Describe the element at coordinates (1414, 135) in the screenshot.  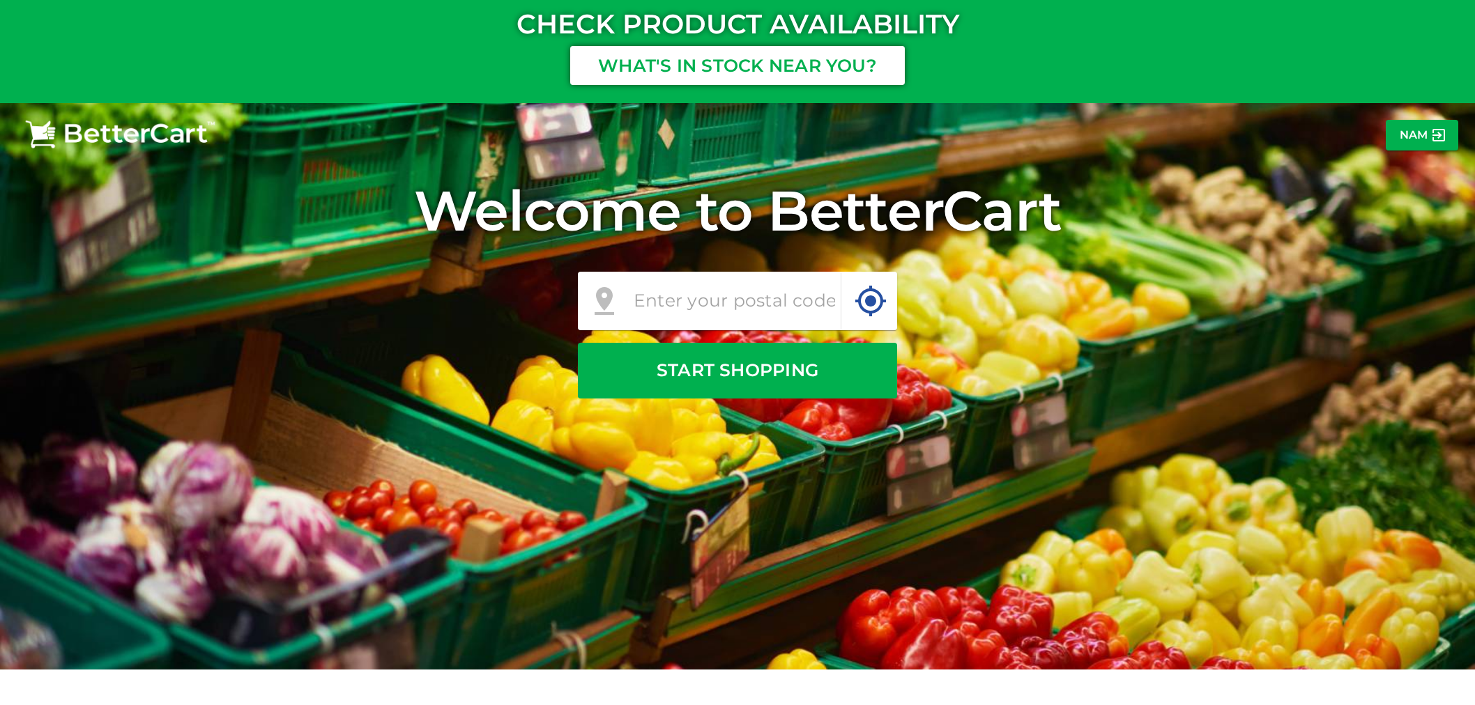
I see `p: Nam` at that location.